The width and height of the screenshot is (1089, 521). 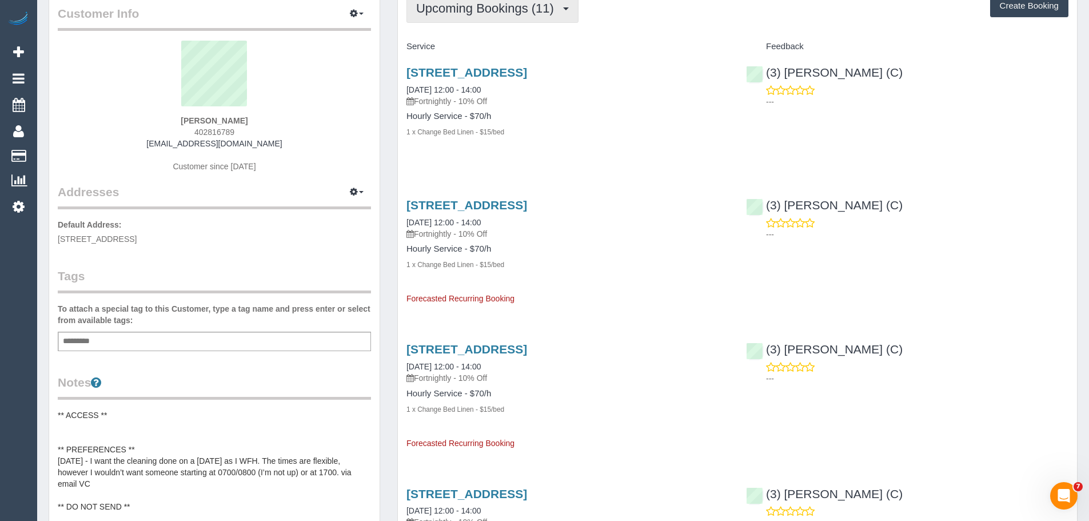 What do you see at coordinates (18, 19) in the screenshot?
I see `a: Automaid Logo` at bounding box center [18, 19].